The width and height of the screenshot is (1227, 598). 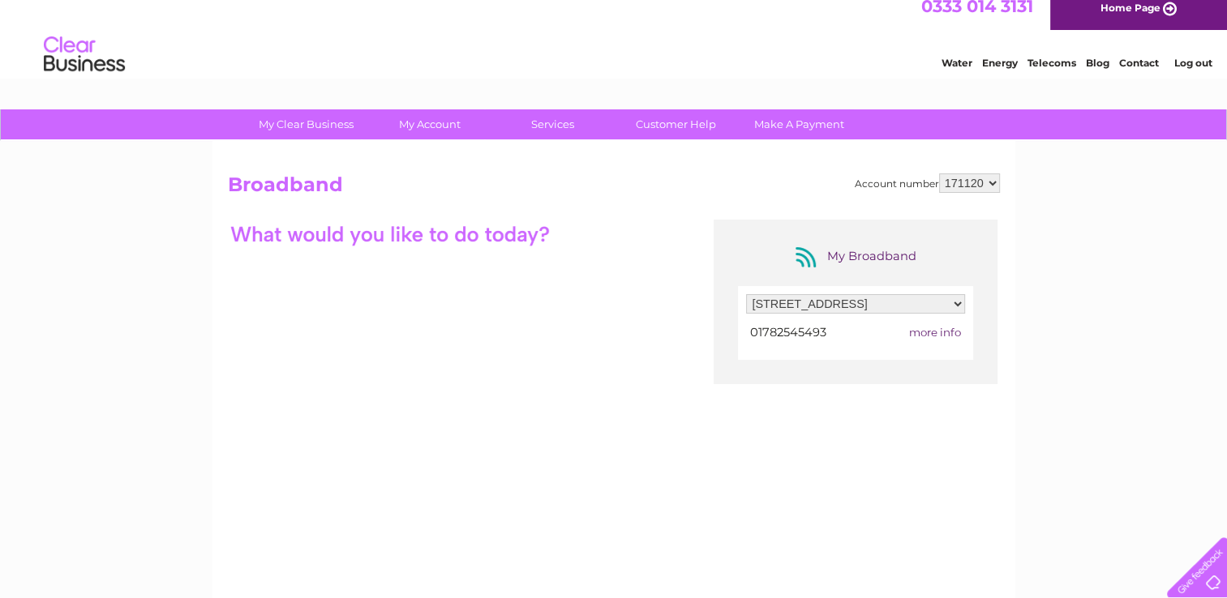 I want to click on div: My Broadband, so click(x=856, y=257).